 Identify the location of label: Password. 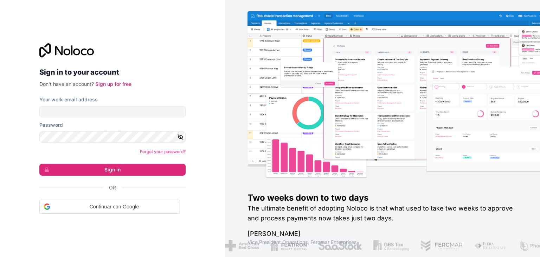
(51, 125).